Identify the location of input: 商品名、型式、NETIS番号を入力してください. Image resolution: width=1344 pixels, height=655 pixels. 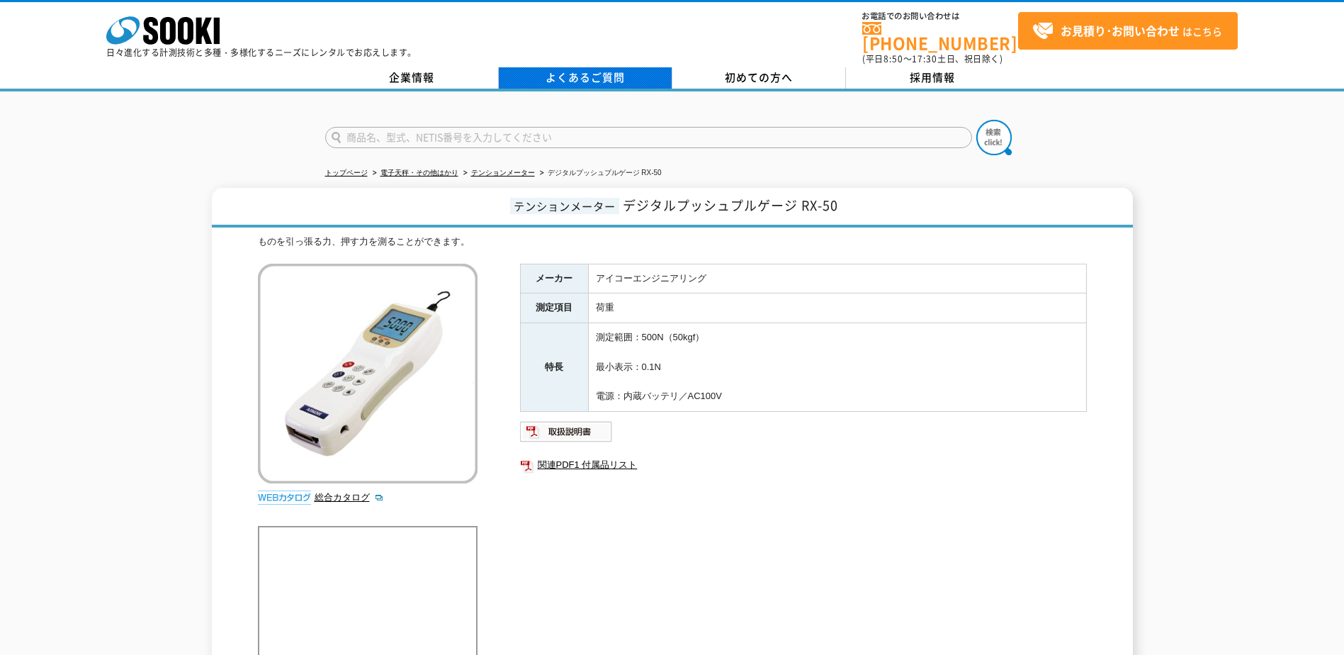
(648, 137).